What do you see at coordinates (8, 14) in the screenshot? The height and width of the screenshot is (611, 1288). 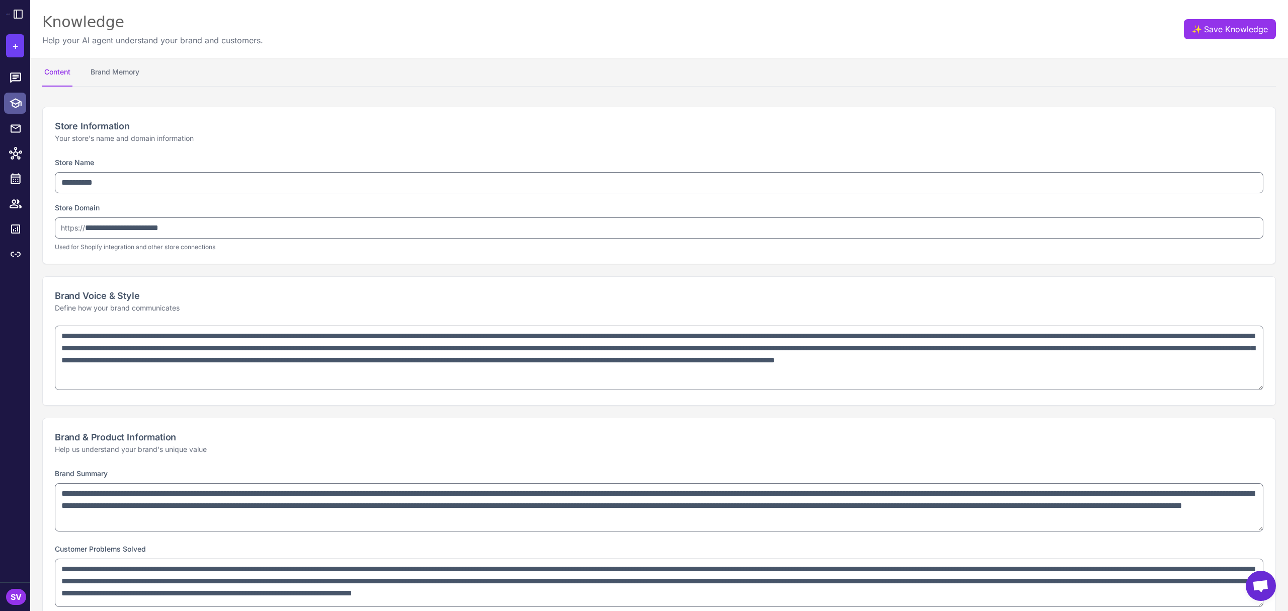 I see `img: Raleon Logo` at bounding box center [8, 14].